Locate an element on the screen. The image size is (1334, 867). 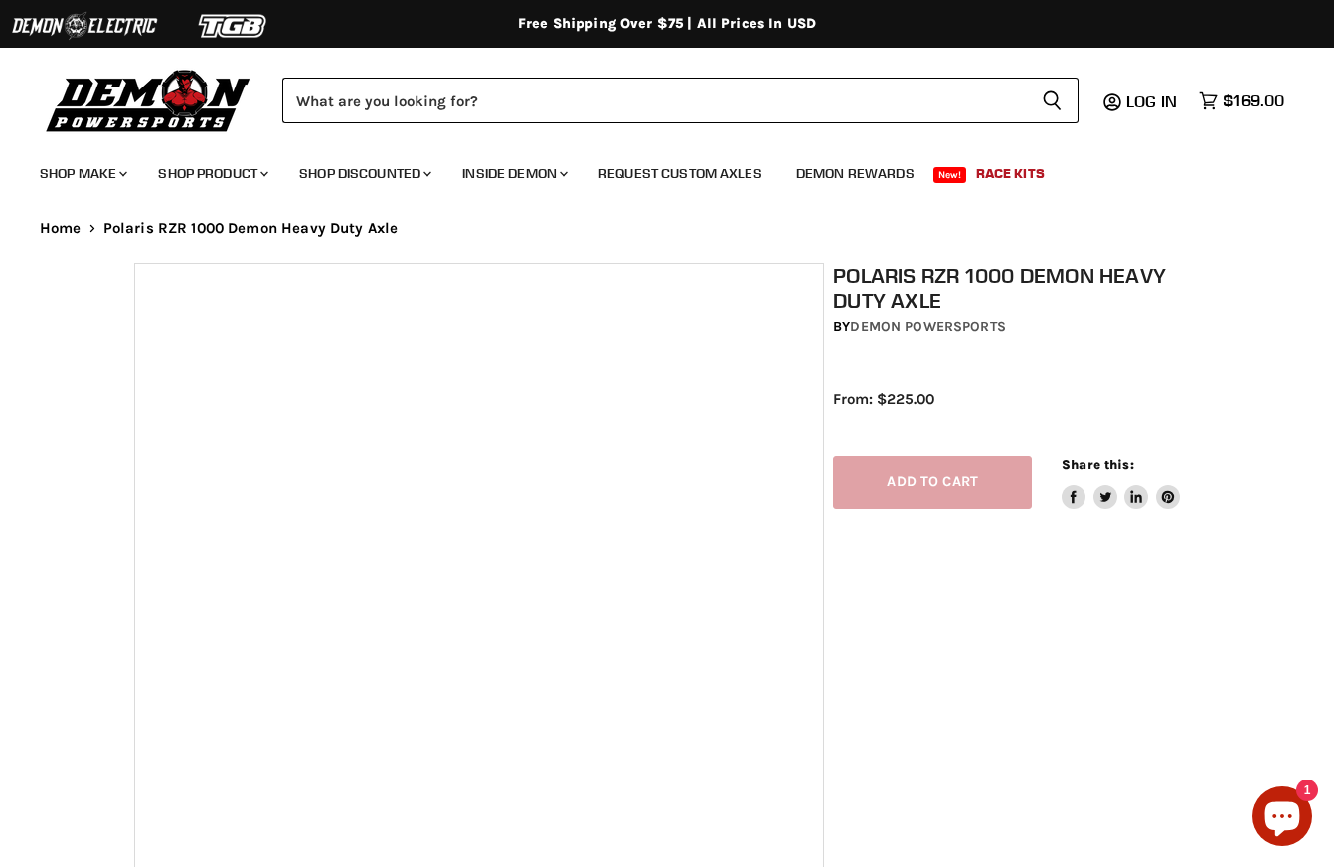
form: Product is located at coordinates (680, 100).